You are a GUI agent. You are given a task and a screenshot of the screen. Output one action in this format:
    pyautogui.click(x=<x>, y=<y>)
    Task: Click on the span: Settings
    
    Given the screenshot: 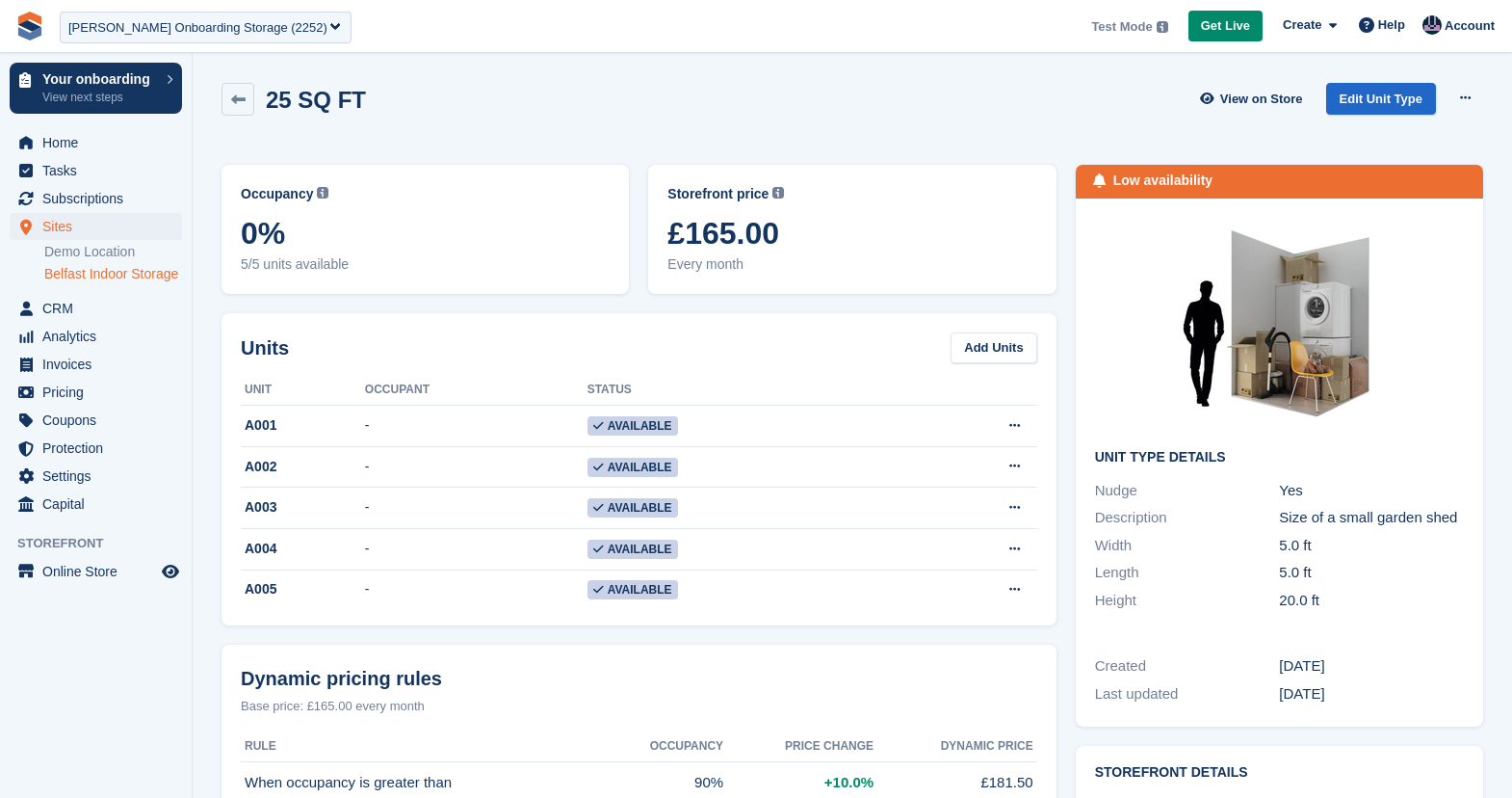 What is the action you would take?
    pyautogui.click(x=100, y=476)
    